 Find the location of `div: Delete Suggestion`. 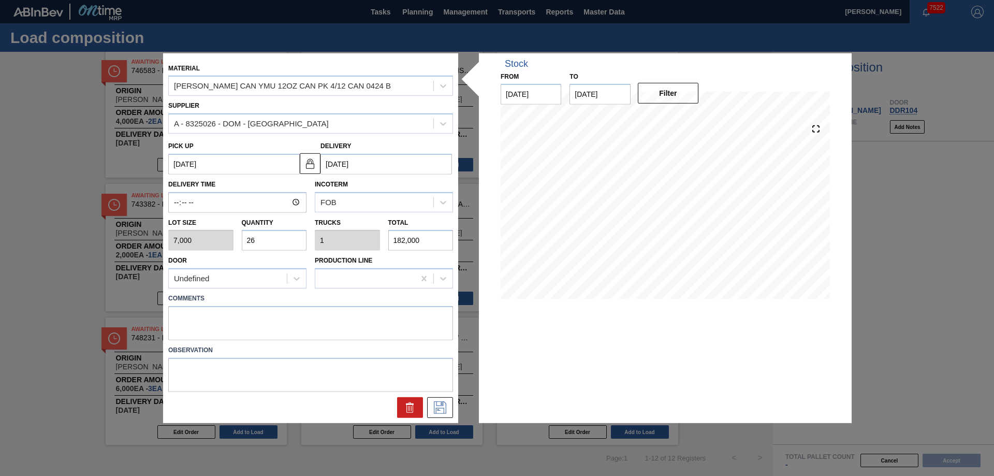

div: Delete Suggestion is located at coordinates (410, 407).